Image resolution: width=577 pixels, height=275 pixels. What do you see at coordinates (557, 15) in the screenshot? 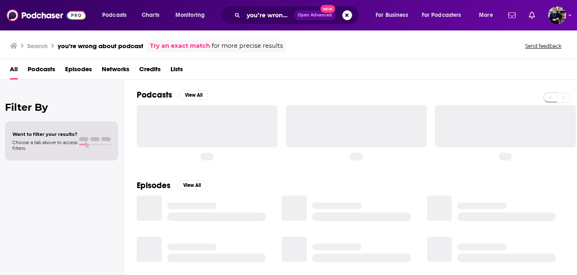
I see `button: Show profile menu` at bounding box center [557, 15].